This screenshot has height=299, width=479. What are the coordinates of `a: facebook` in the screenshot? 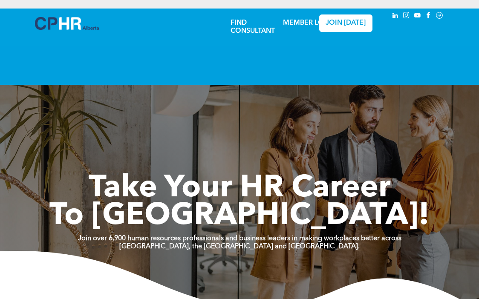 It's located at (429, 16).